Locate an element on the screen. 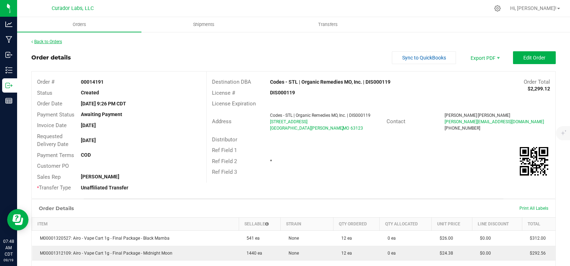 Image resolution: width=570 pixels, height=266 pixels. span: Order Date is located at coordinates (50, 104).